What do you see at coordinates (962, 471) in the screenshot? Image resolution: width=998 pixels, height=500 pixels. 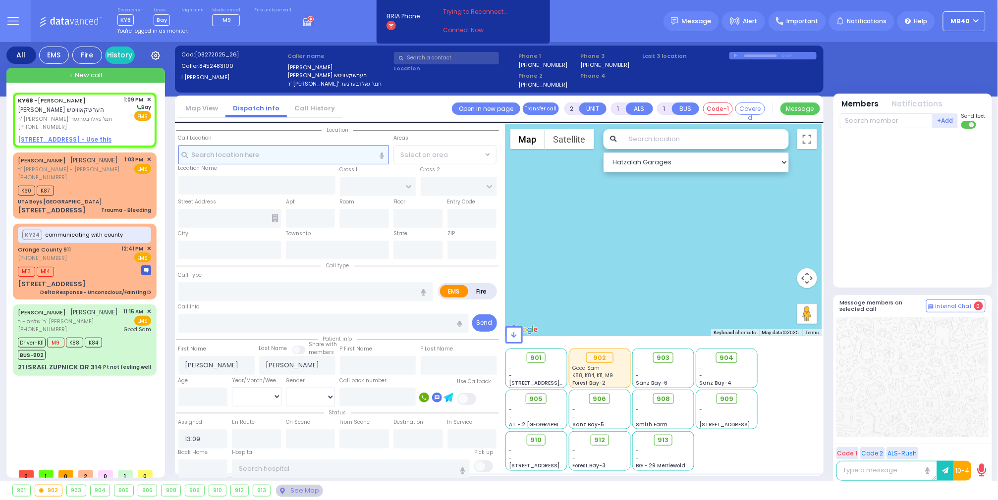 I see `button: 10-4` at bounding box center [962, 471].